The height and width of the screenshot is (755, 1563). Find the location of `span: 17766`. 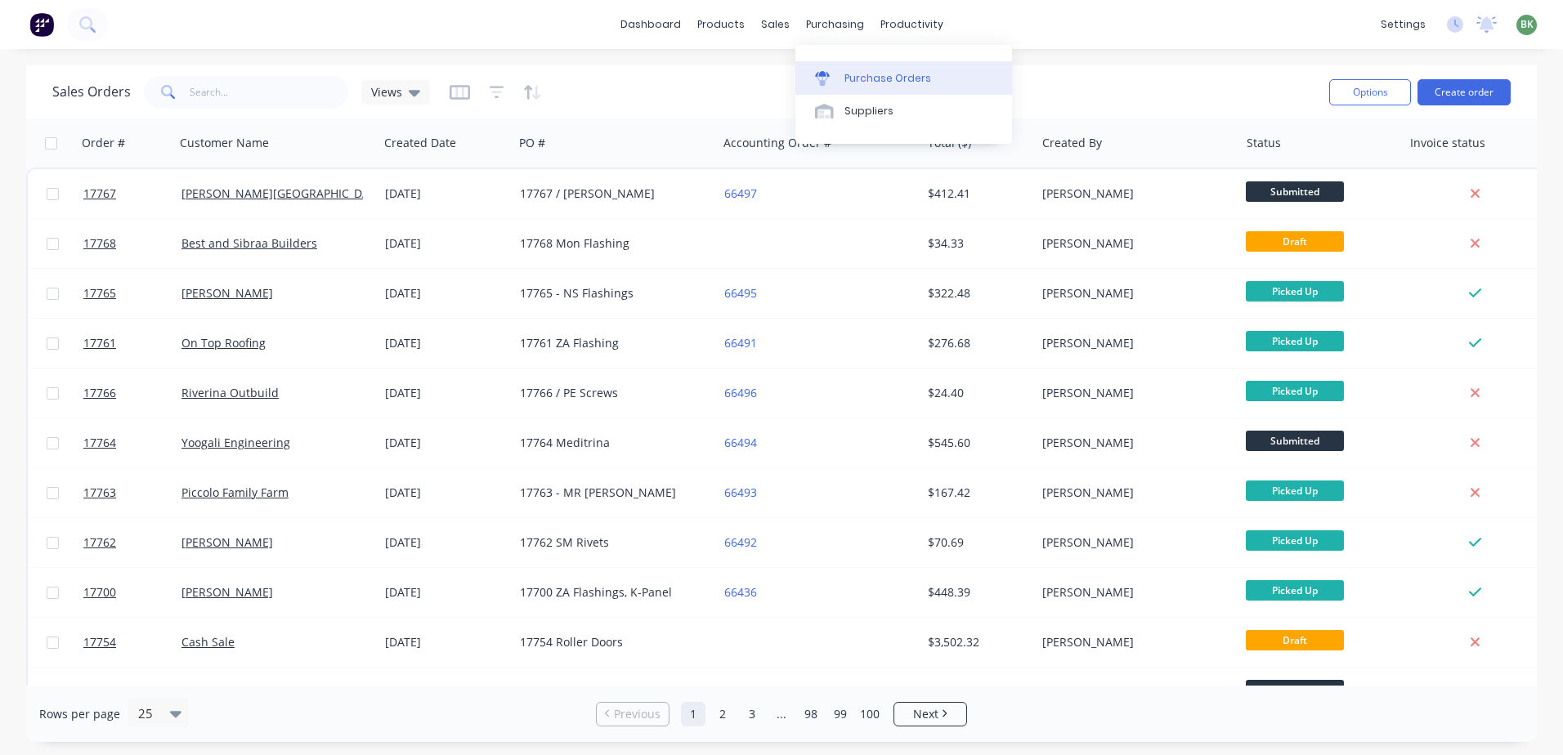

span: 17766 is located at coordinates (100, 393).